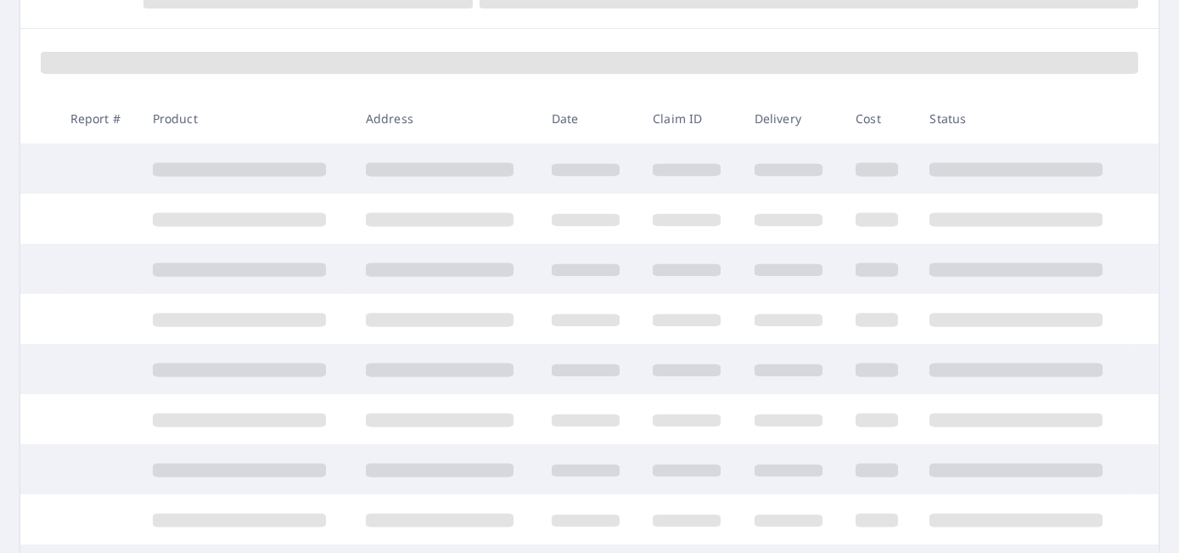 The image size is (1179, 553). I want to click on th: Report #, so click(98, 118).